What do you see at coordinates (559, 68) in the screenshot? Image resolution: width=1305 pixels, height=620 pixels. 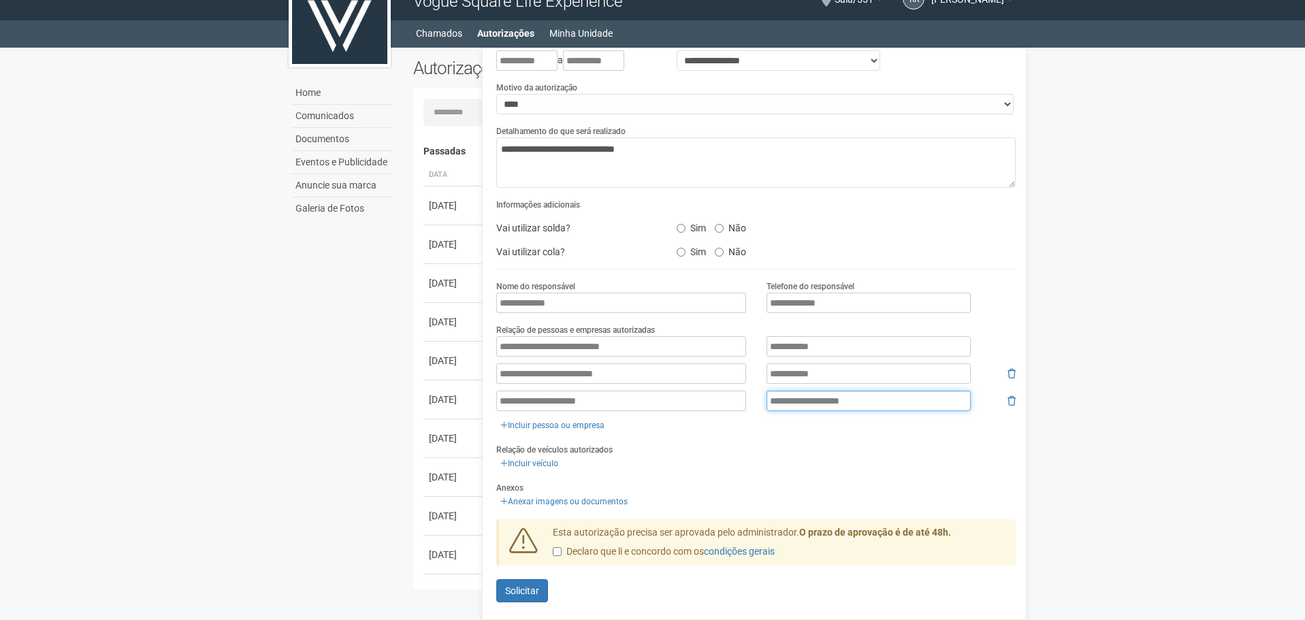 I see `h2: Autorizações` at bounding box center [559, 68].